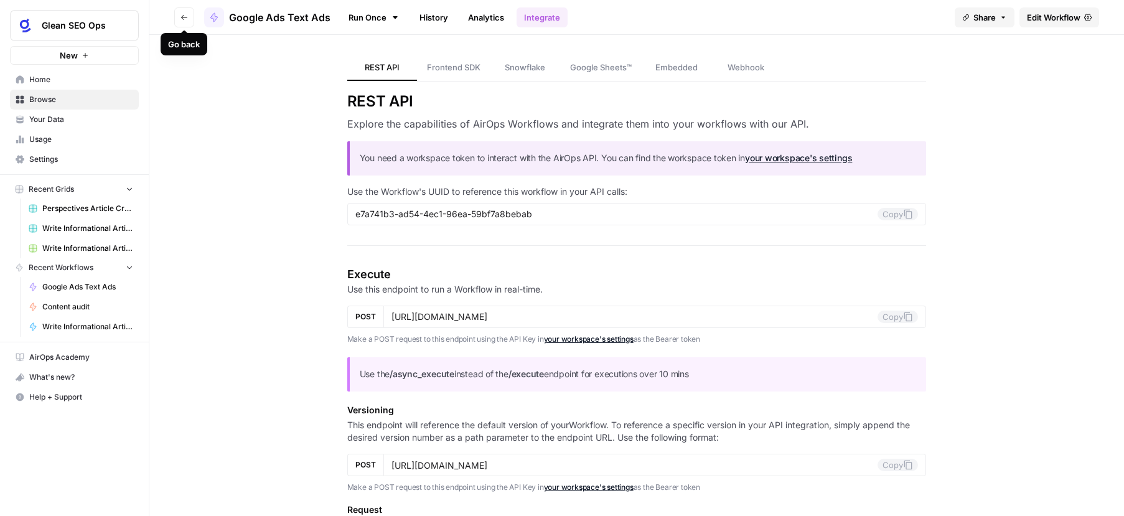 The height and width of the screenshot is (516, 1124). Describe the element at coordinates (636, 101) in the screenshot. I see `h2: REST API` at that location.